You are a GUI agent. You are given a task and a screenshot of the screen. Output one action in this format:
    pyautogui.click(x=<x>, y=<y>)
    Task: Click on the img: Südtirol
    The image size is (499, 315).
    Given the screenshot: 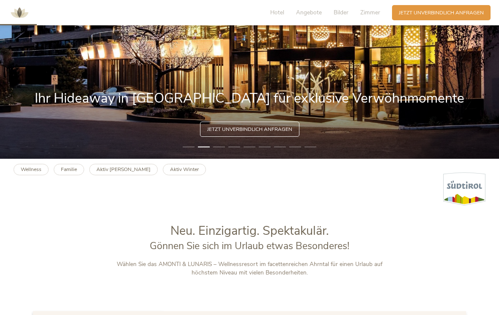 What is the action you would take?
    pyautogui.click(x=464, y=189)
    